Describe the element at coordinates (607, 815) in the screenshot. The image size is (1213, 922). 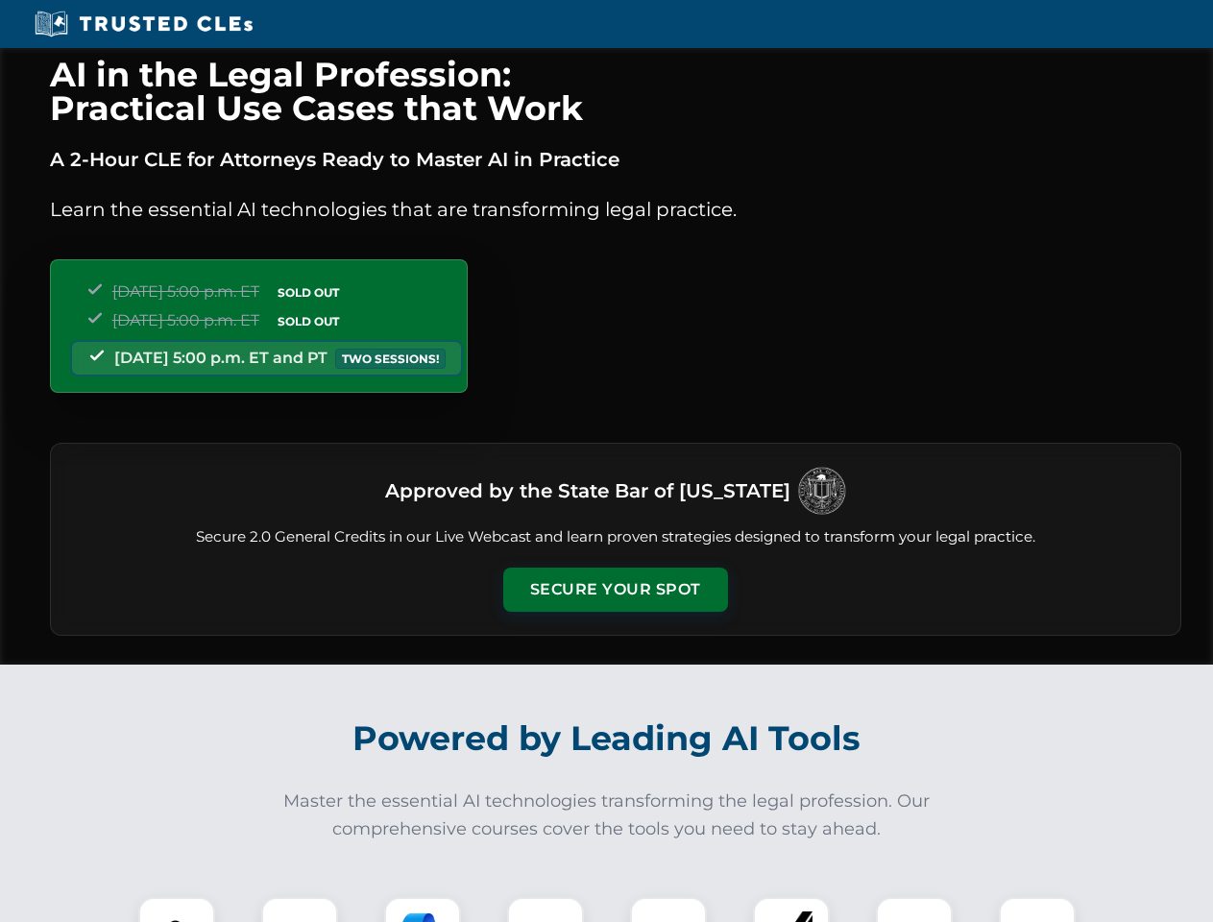
I see `p: Master the essential AI technologies transforming the legal profession. Our comprehensive courses...` at that location.